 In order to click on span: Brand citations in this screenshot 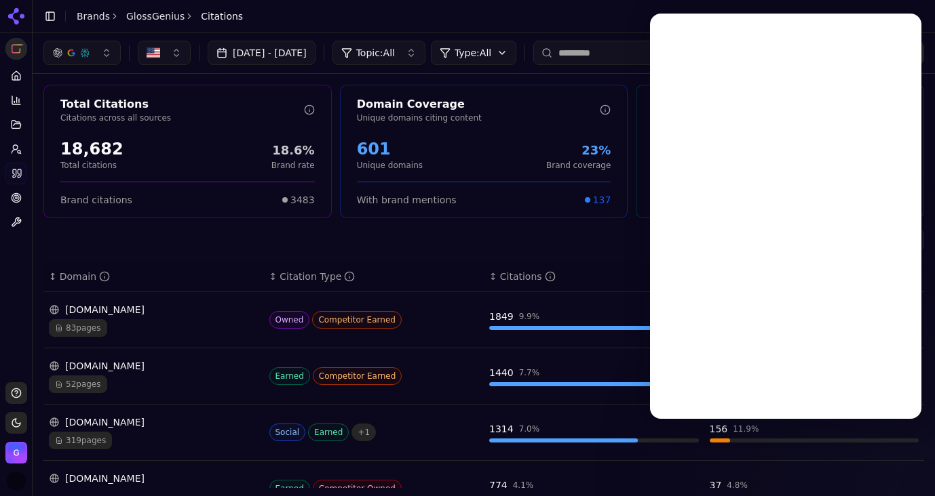, I will do `click(96, 200)`.